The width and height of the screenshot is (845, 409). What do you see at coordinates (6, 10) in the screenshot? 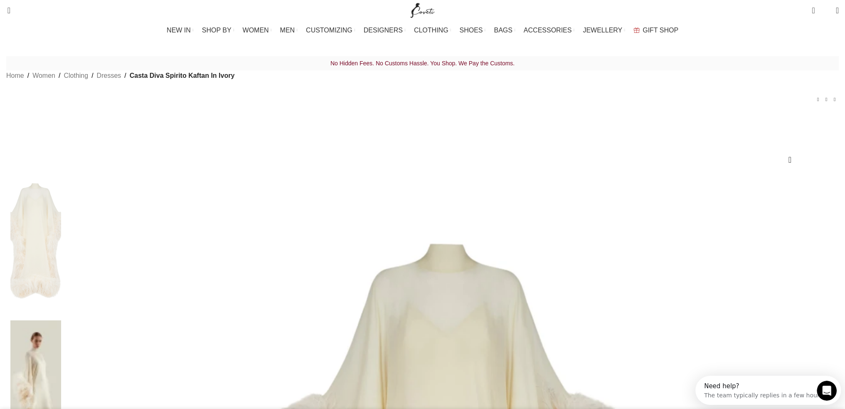
I see `div: Search` at bounding box center [6, 10].